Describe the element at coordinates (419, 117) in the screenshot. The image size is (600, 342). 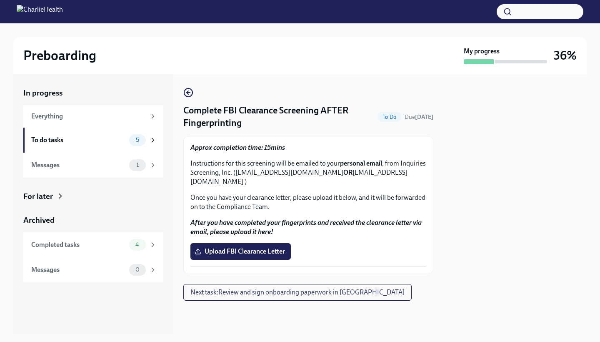
I see `span: Due` at that location.